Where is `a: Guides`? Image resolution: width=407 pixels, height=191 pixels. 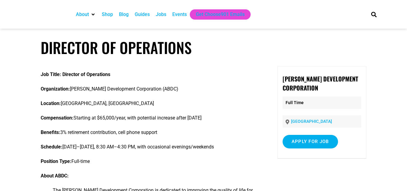 a: Guides is located at coordinates (142, 14).